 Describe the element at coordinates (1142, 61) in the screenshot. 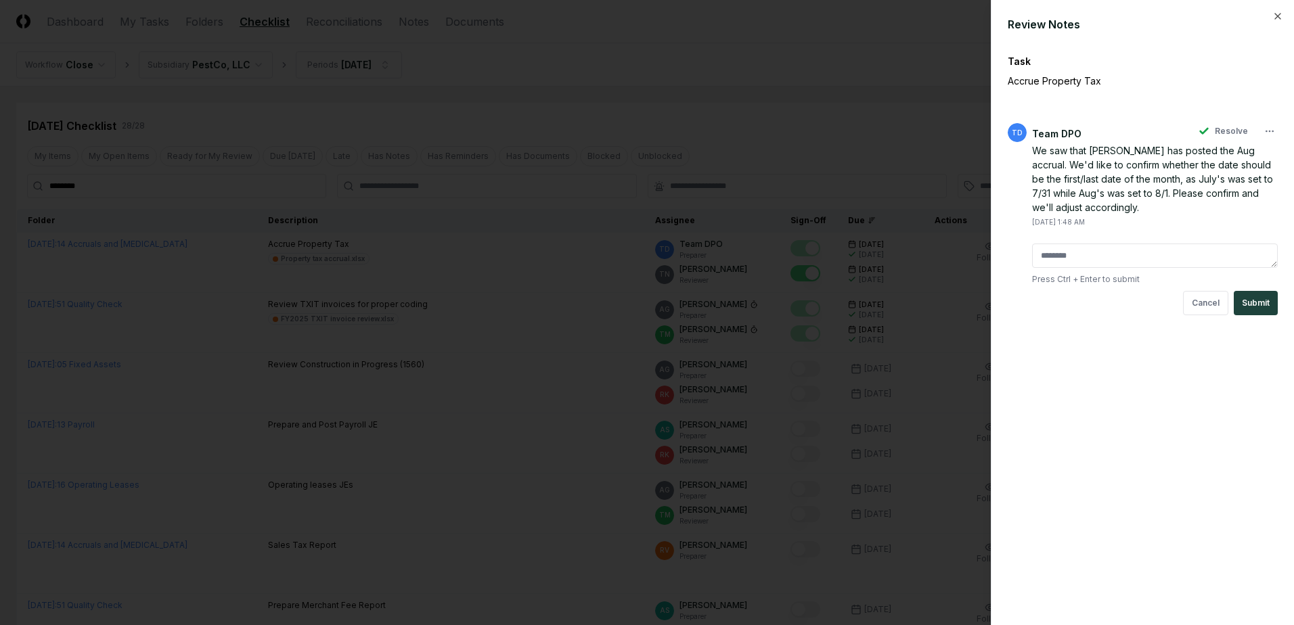

I see `div: Task` at that location.